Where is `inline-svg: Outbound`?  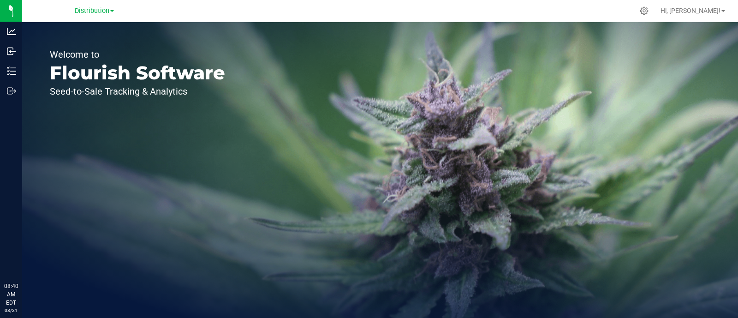
inline-svg: Outbound is located at coordinates (12, 91).